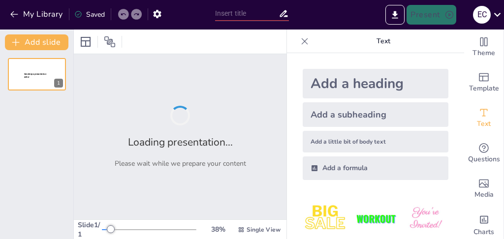  I want to click on div: Change the overall theme, so click(484, 47).